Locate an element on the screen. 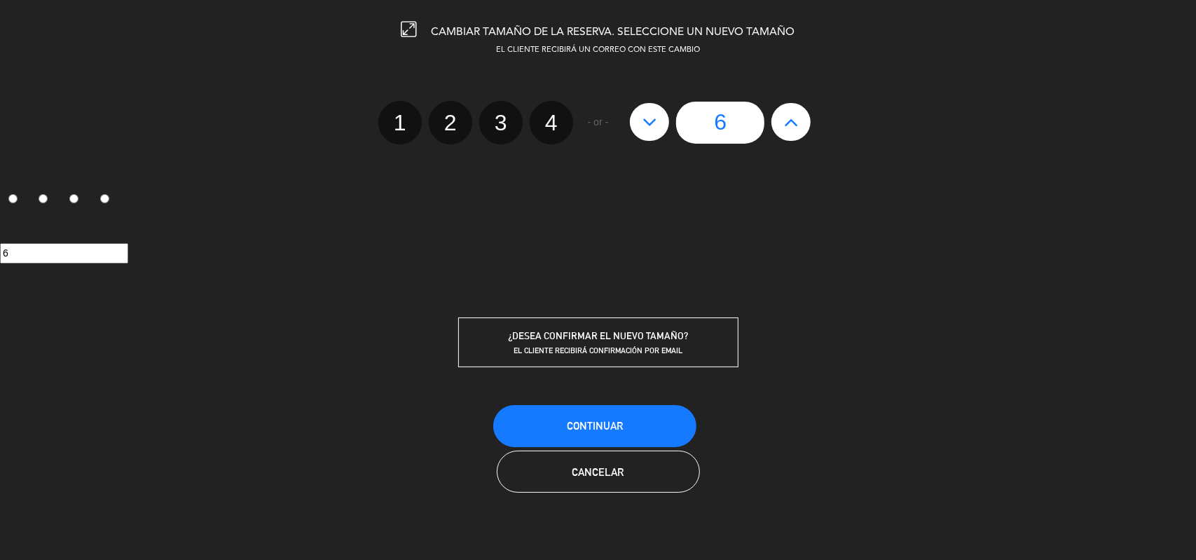  input: 1 is located at coordinates (13, 198).